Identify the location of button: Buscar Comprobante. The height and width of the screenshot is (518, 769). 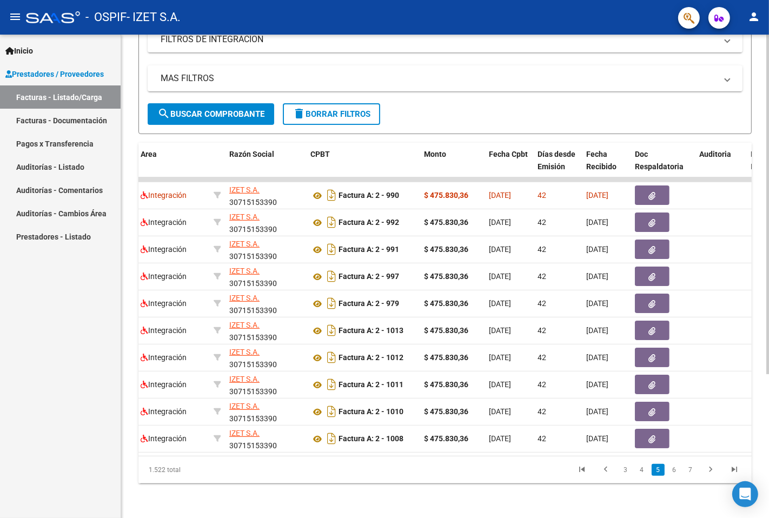
(211, 114).